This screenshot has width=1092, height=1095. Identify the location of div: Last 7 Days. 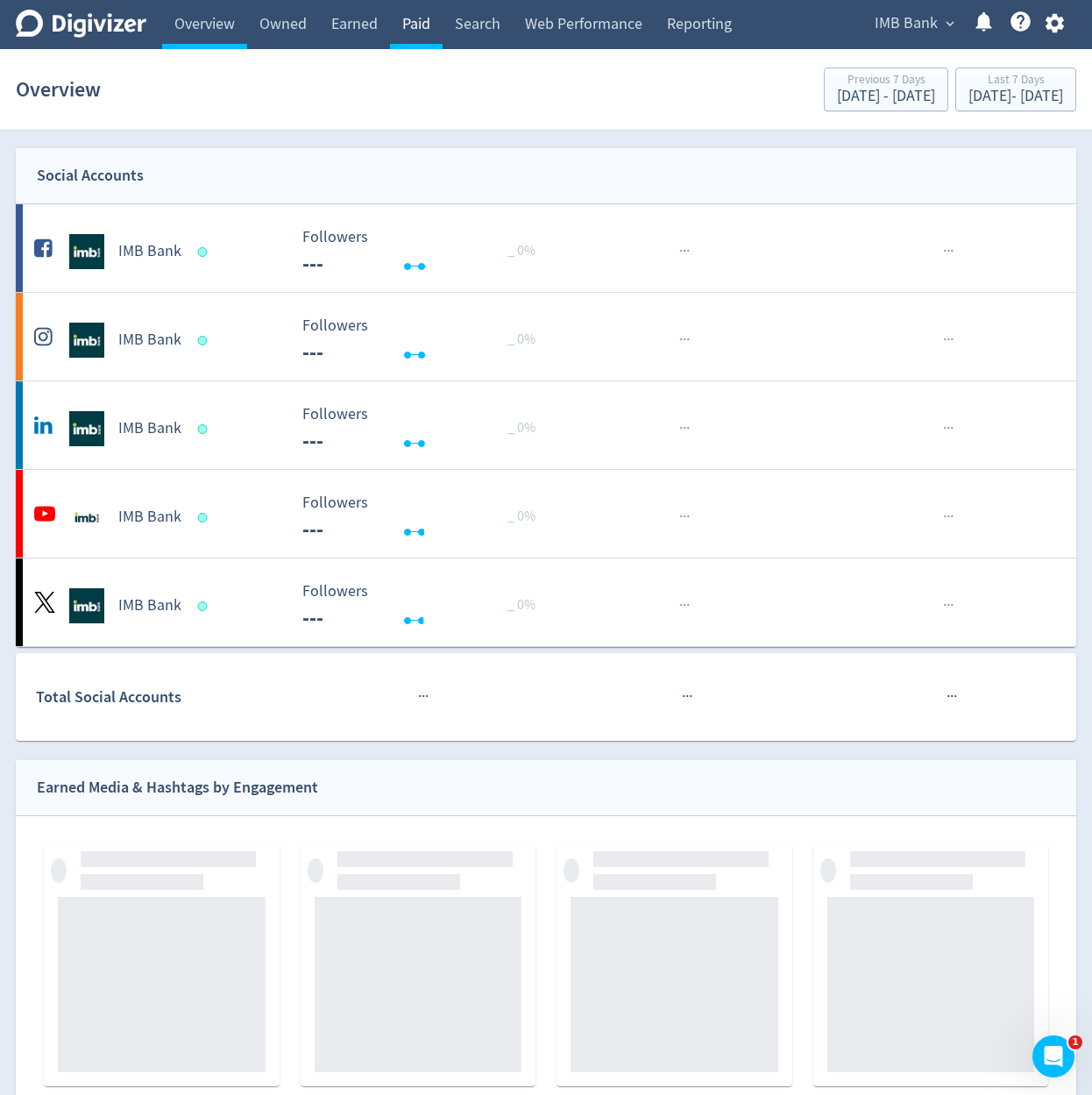
(1016, 80).